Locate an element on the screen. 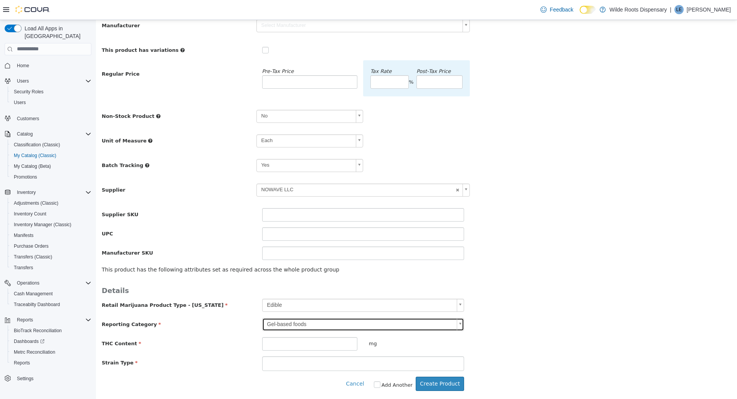 The width and height of the screenshot is (737, 399). a: Classification (Classic) is located at coordinates (37, 145).